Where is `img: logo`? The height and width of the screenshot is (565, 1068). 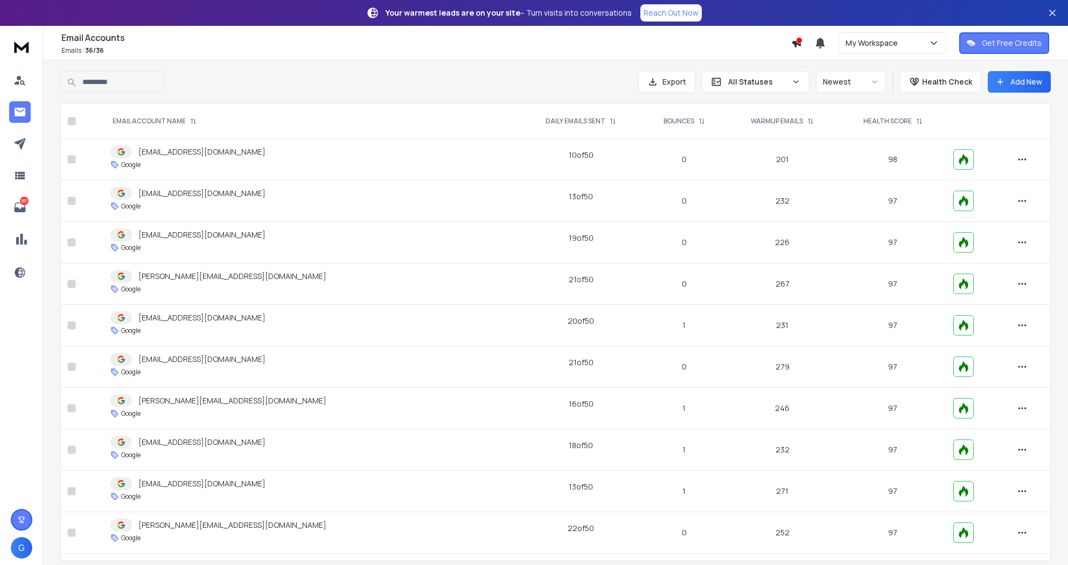
img: logo is located at coordinates (22, 46).